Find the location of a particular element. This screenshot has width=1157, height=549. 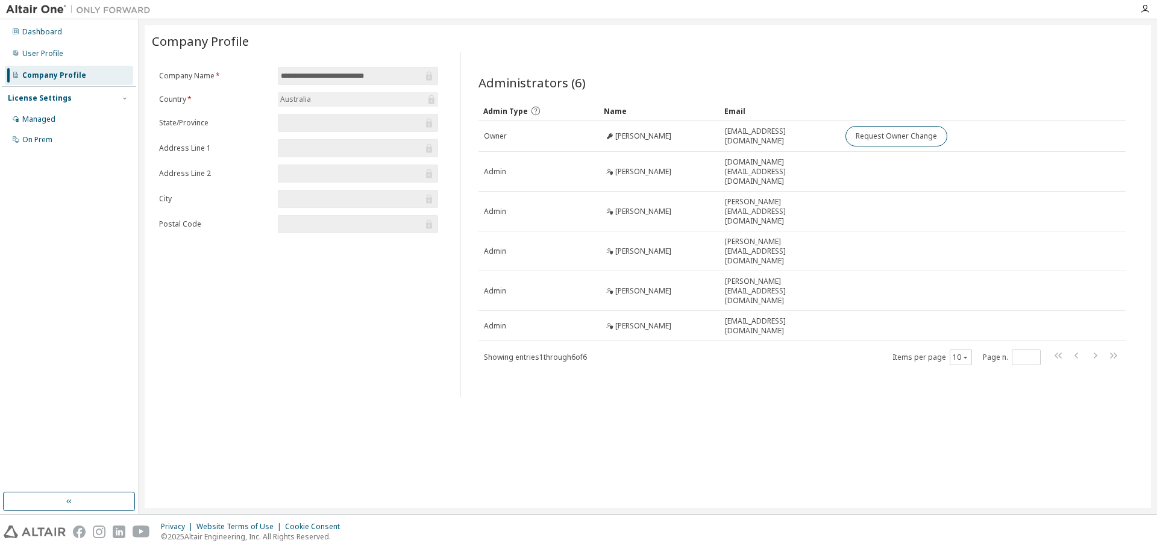

img: instagram.svg is located at coordinates (99, 531).